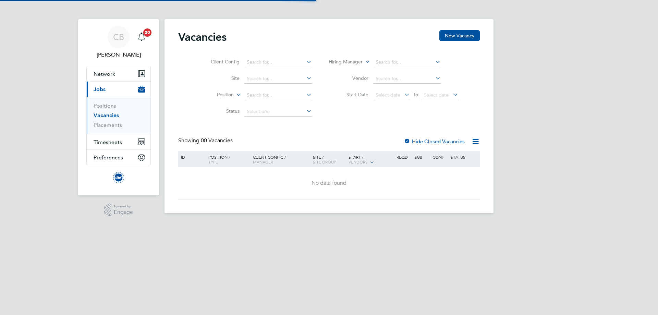 Image resolution: width=658 pixels, height=315 pixels. I want to click on button: Network, so click(119, 74).